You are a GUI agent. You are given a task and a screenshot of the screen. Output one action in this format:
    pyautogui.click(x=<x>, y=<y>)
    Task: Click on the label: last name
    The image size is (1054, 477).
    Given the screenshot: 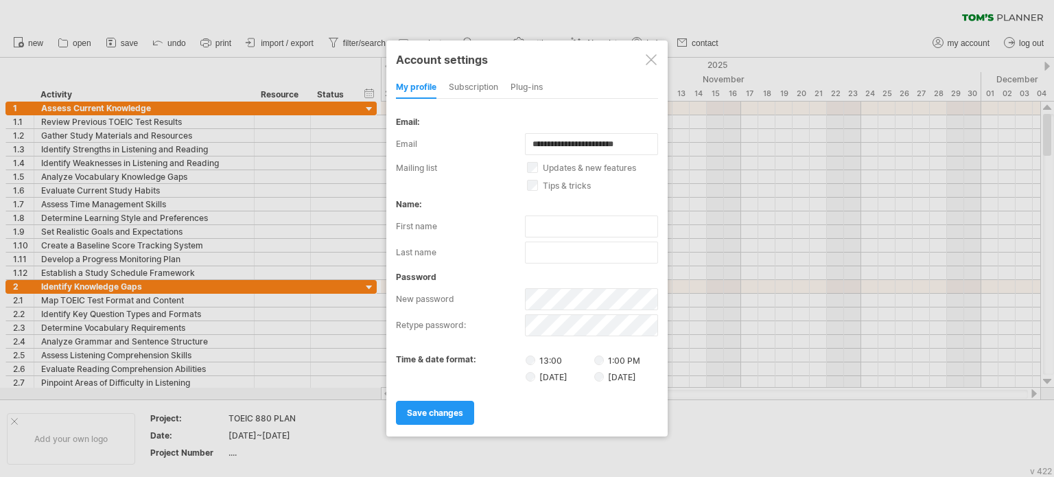 What is the action you would take?
    pyautogui.click(x=460, y=252)
    